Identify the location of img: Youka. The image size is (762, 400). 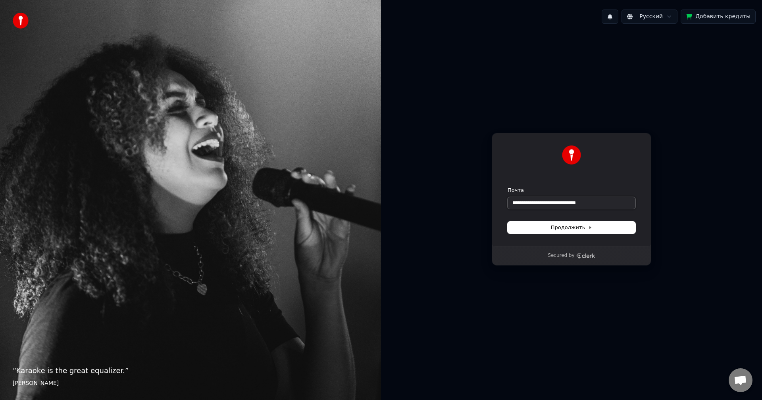
(571, 155).